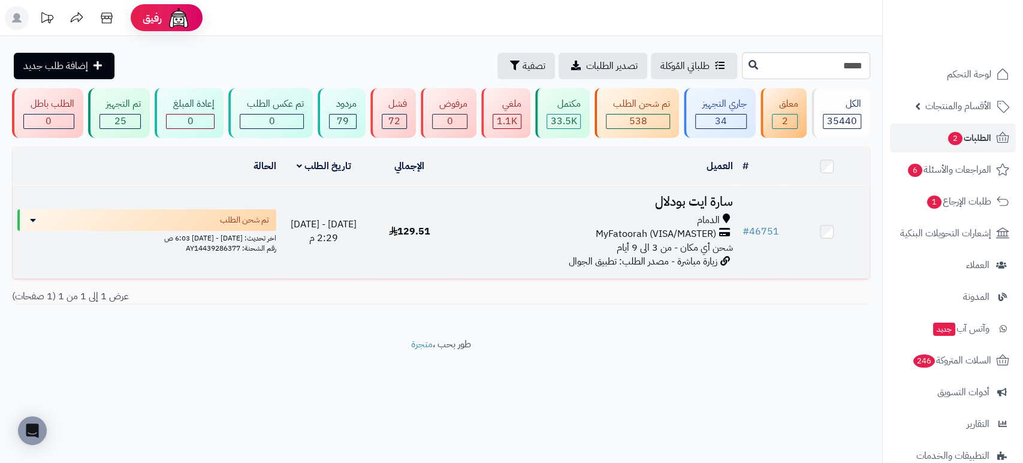 This screenshot has height=463, width=1023. What do you see at coordinates (265, 166) in the screenshot?
I see `a: الحالة` at bounding box center [265, 166].